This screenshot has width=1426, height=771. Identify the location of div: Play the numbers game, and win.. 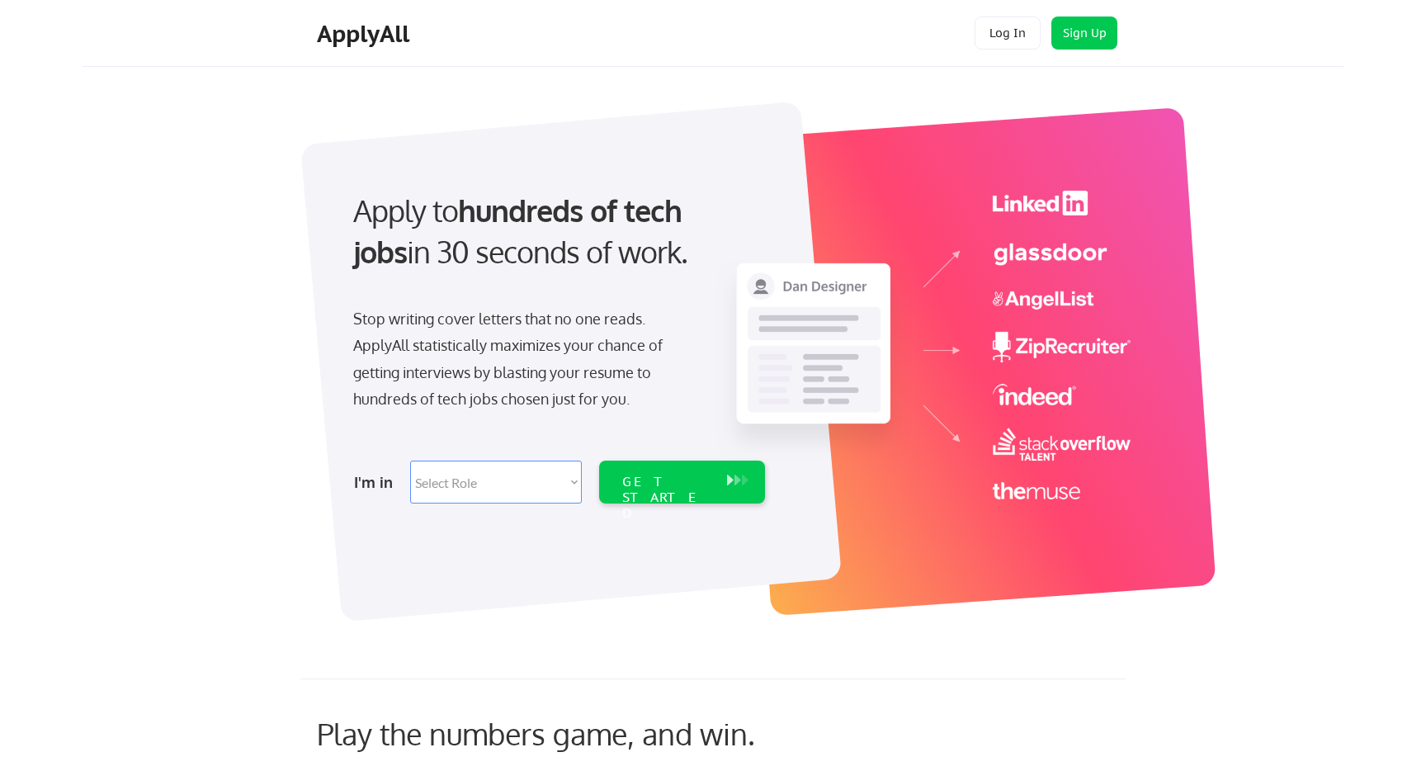
(573, 733).